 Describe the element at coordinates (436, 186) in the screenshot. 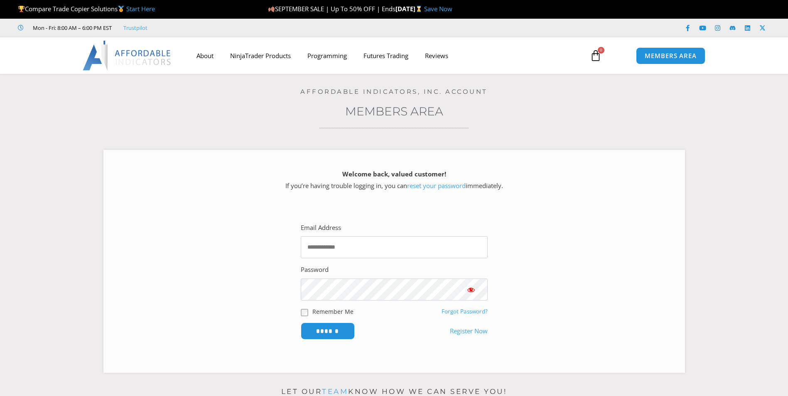

I see `a: reset your password` at that location.